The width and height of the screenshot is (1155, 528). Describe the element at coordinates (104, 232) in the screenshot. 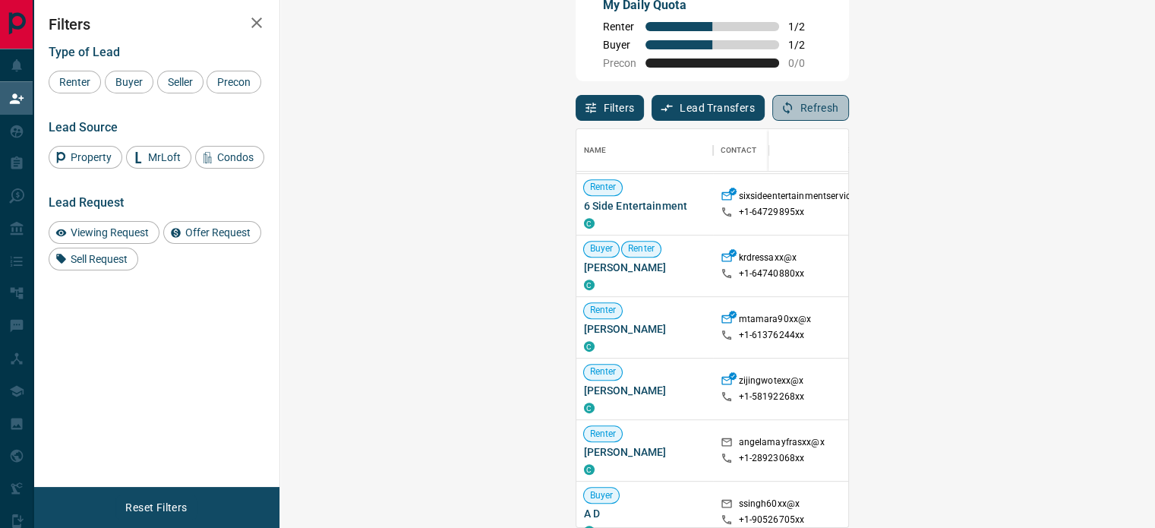

I see `div: Viewing Request` at that location.